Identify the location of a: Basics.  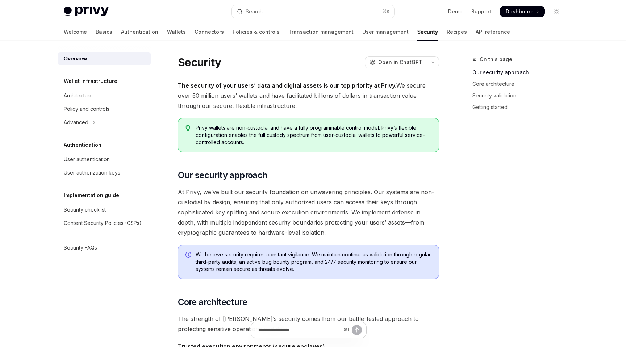
(104, 32).